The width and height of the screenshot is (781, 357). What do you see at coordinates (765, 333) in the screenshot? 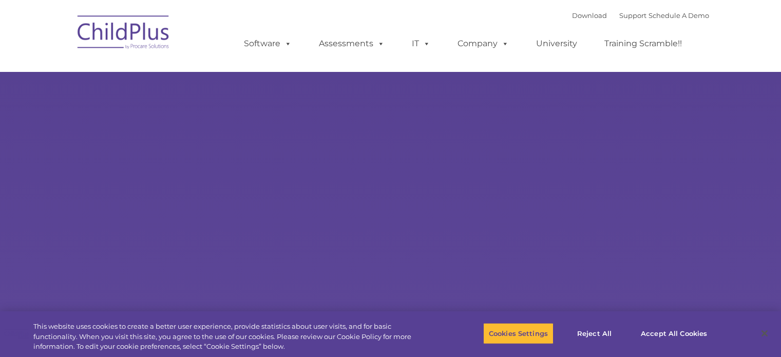
I see `button: Close` at bounding box center [765, 333].